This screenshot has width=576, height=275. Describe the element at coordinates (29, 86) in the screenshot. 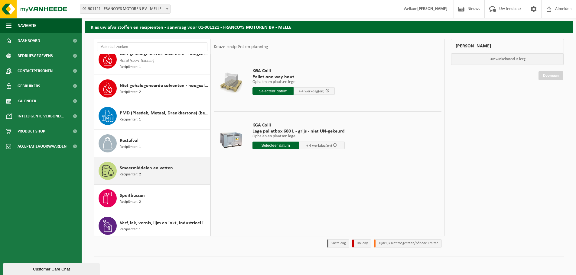

I see `span: Gebruikers` at that location.